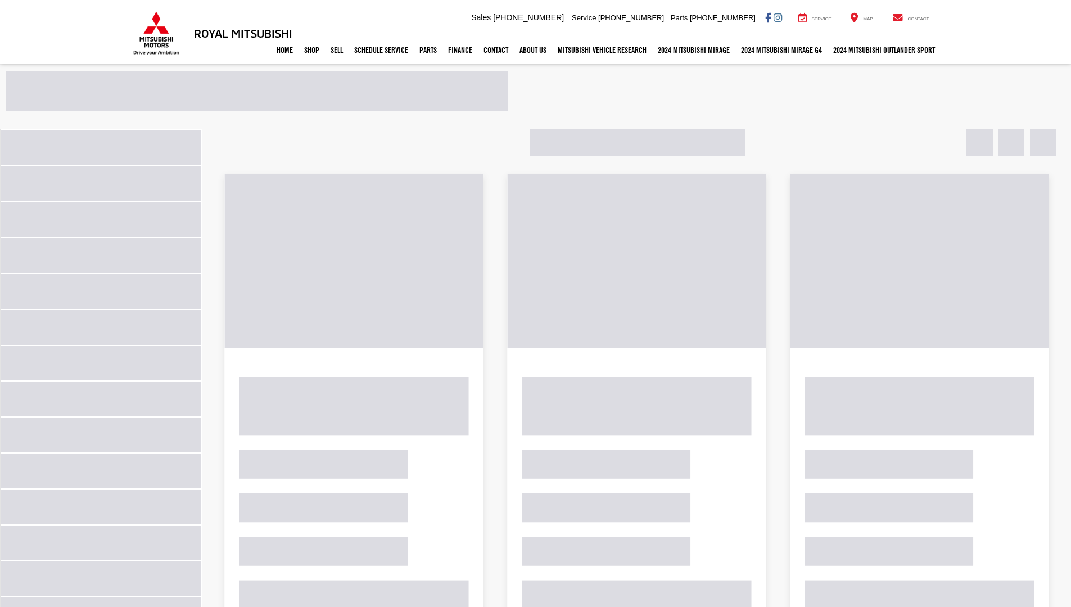 The width and height of the screenshot is (1071, 607). Describe the element at coordinates (815, 18) in the screenshot. I see `a: Service` at that location.